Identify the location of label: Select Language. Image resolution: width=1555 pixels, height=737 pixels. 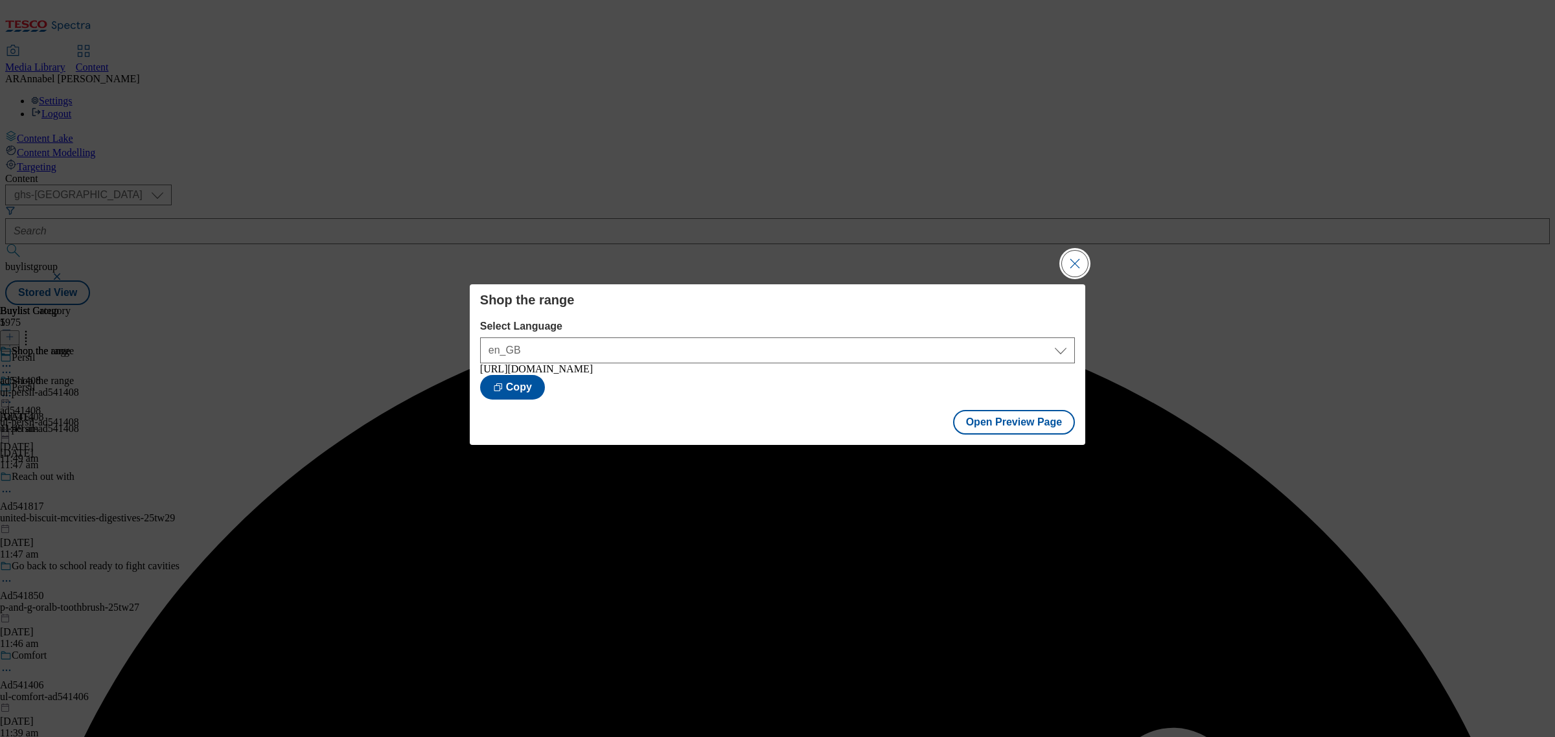
(777, 327).